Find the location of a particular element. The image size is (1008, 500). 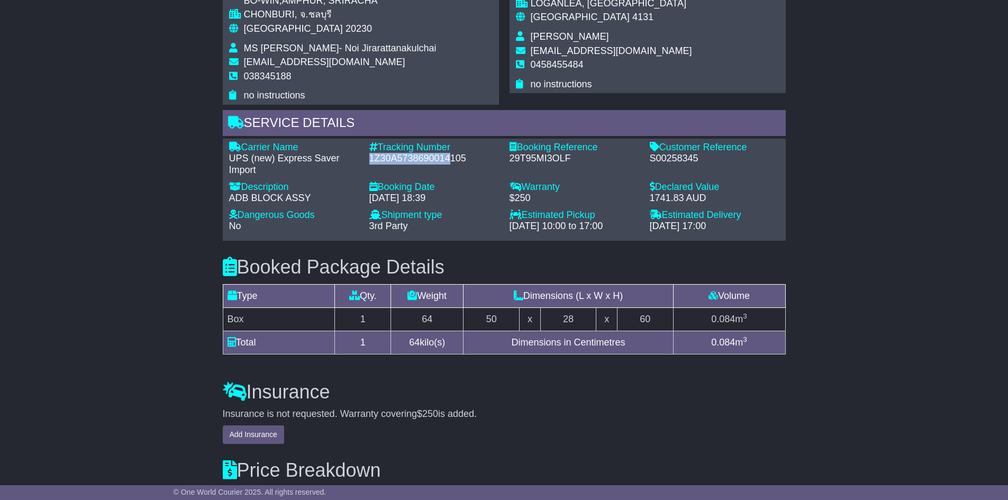

td: Total is located at coordinates (279, 342).